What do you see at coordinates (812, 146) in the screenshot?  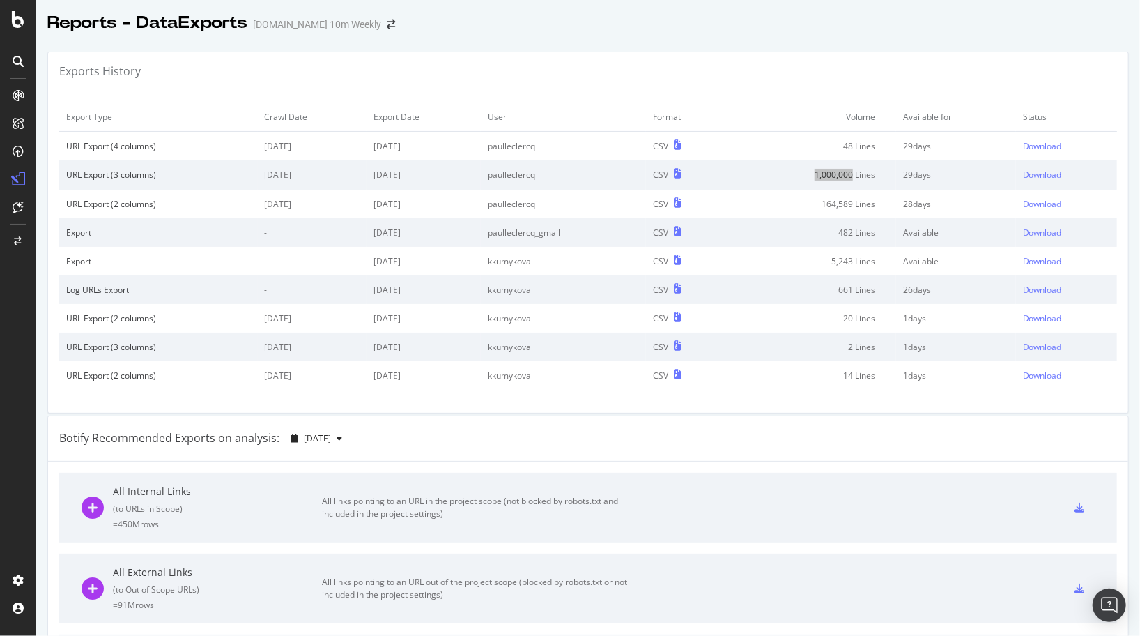 I see `td: 48 Lines` at bounding box center [812, 146].